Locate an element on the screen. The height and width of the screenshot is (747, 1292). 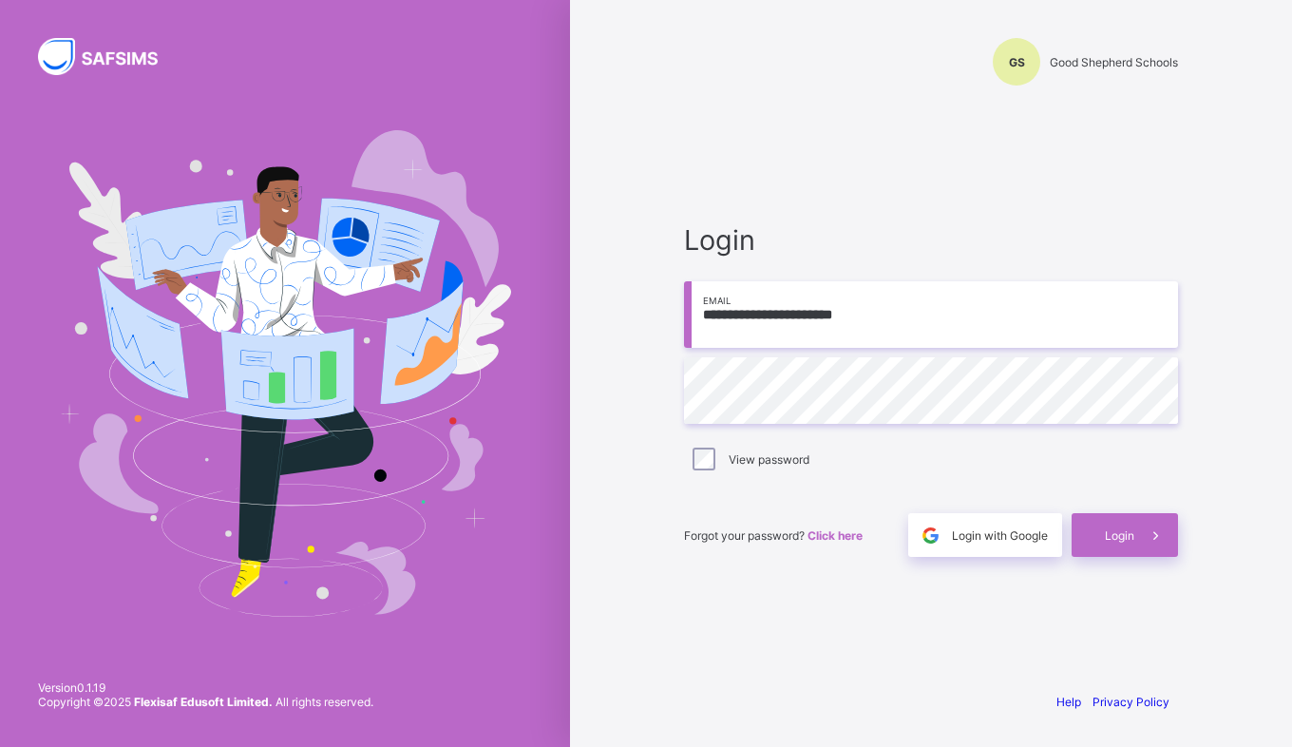
span: Good Shepherd Schools is located at coordinates (1113, 62).